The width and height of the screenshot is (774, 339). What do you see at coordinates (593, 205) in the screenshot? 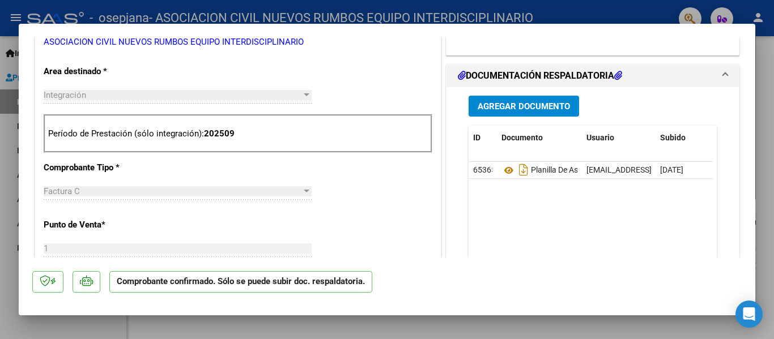
I see `div: DOCUMENTACIÓN RESPALDATORIA` at bounding box center [593, 205].